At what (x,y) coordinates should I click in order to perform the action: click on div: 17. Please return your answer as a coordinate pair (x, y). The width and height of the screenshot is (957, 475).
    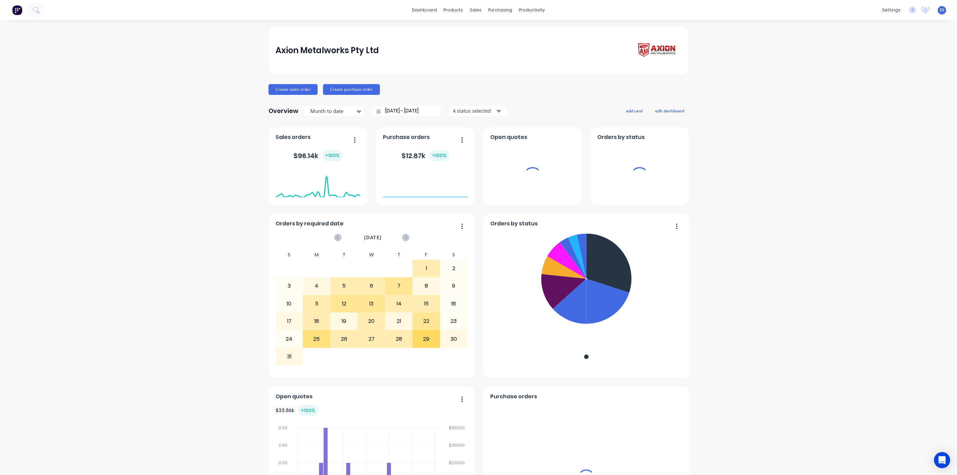
    Looking at the image, I should click on (289, 321).